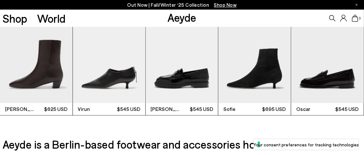 The image size is (364, 155). Describe the element at coordinates (182, 17) in the screenshot. I see `a: Aeyde` at that location.